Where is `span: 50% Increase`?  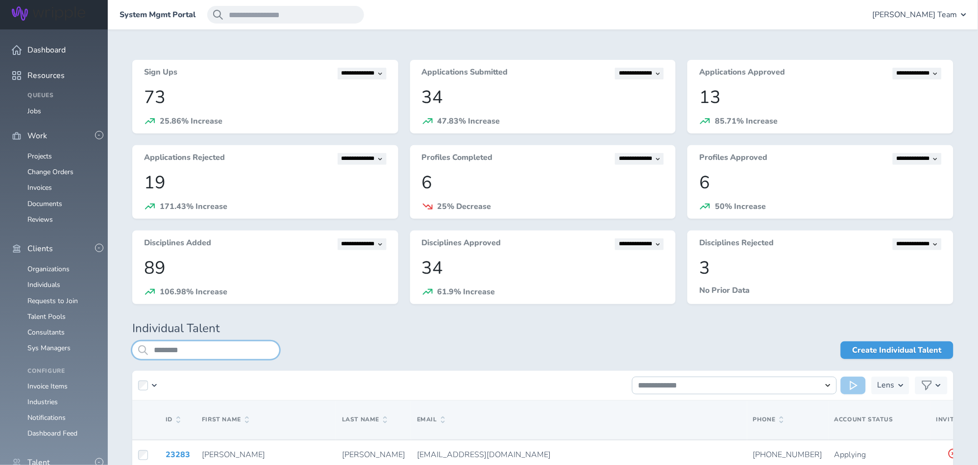
span: 50% Increase is located at coordinates (741, 206).